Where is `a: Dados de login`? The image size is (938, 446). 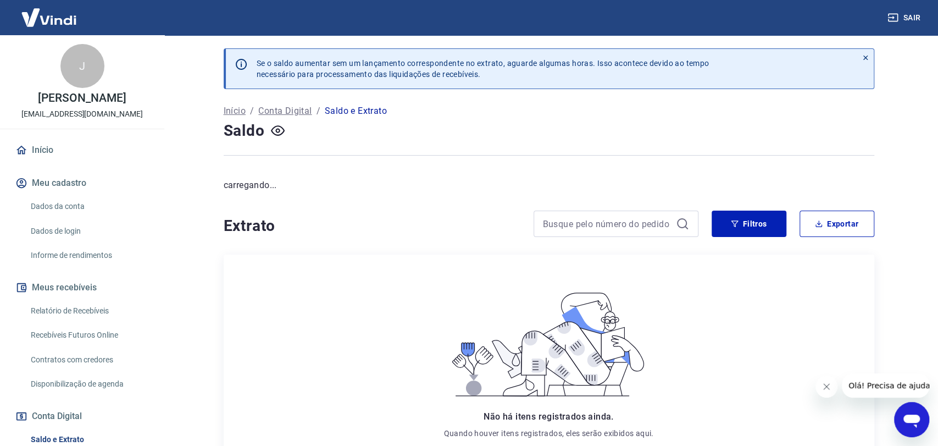 a: Dados de login is located at coordinates (88, 231).